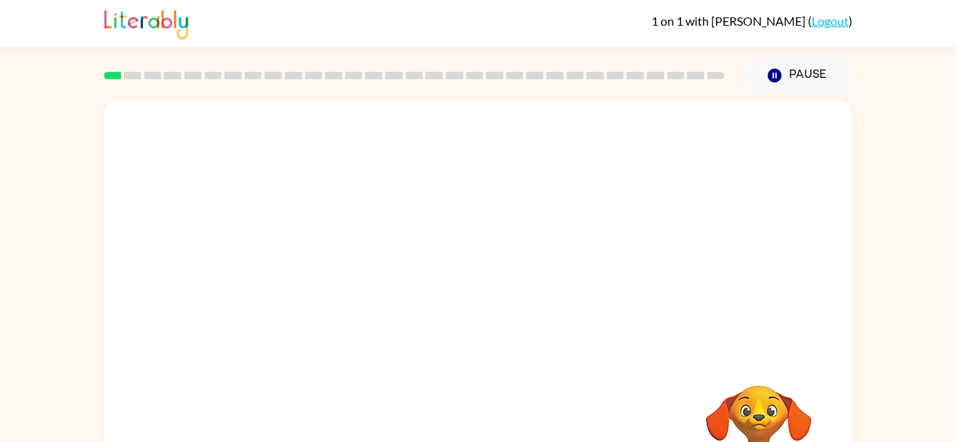 This screenshot has height=442, width=956. I want to click on a: Logout, so click(830, 20).